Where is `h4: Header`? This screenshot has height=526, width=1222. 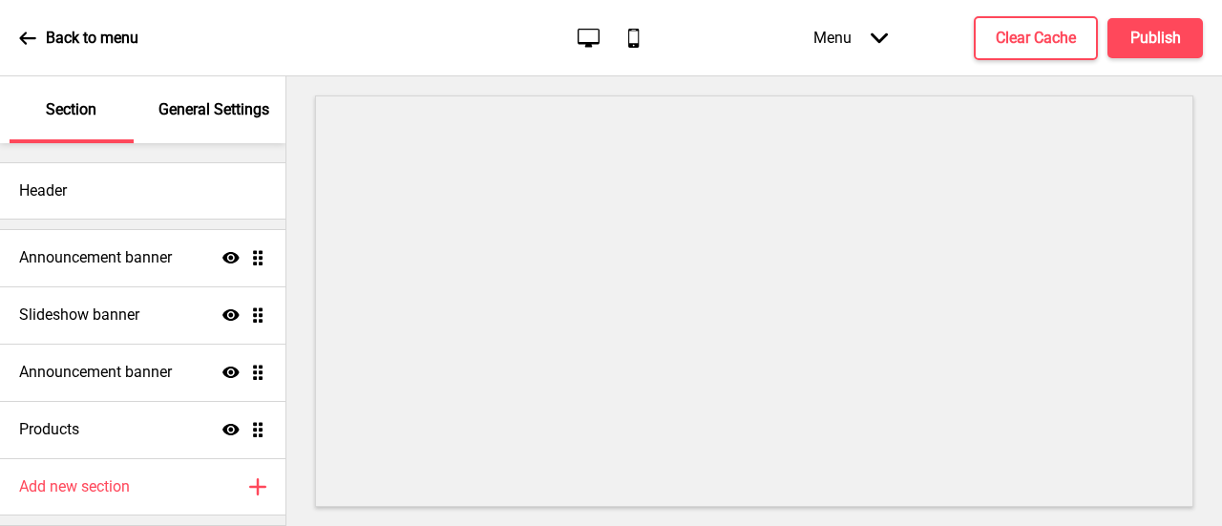 h4: Header is located at coordinates (43, 191).